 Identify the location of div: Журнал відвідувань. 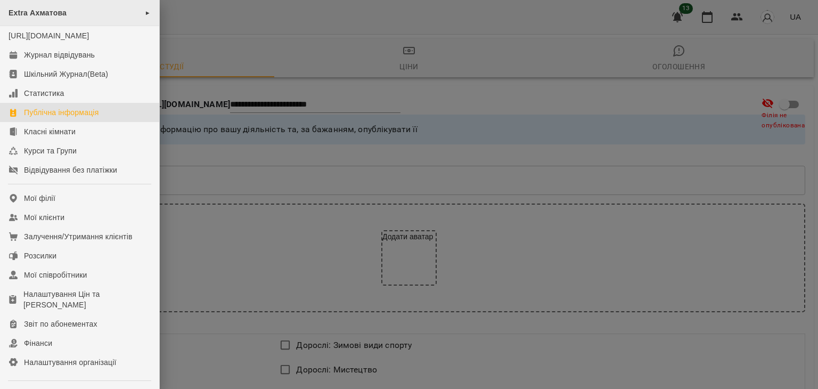
(59, 55).